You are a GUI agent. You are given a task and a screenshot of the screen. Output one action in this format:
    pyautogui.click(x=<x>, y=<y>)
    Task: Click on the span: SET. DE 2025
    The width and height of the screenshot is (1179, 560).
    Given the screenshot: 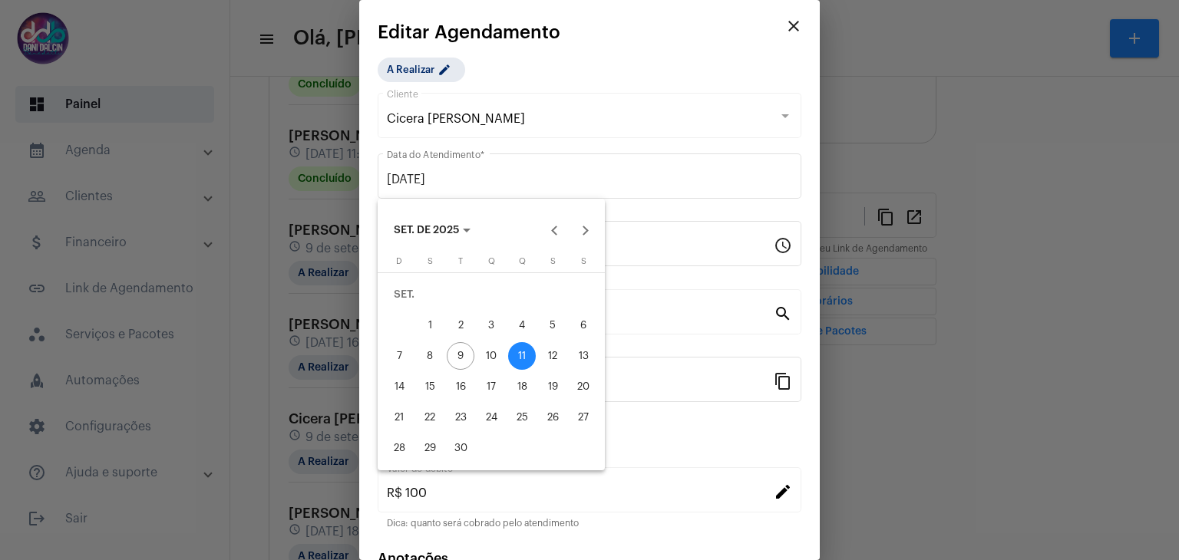 What is the action you would take?
    pyautogui.click(x=426, y=231)
    